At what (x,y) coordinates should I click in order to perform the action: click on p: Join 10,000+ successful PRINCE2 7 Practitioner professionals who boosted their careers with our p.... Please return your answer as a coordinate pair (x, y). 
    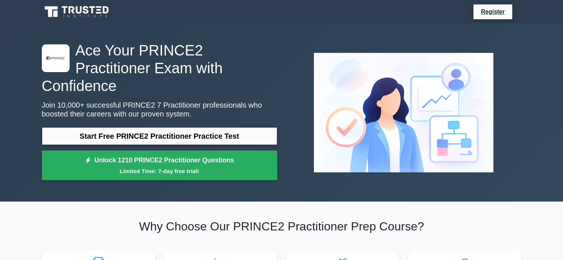
    Looking at the image, I should click on (159, 110).